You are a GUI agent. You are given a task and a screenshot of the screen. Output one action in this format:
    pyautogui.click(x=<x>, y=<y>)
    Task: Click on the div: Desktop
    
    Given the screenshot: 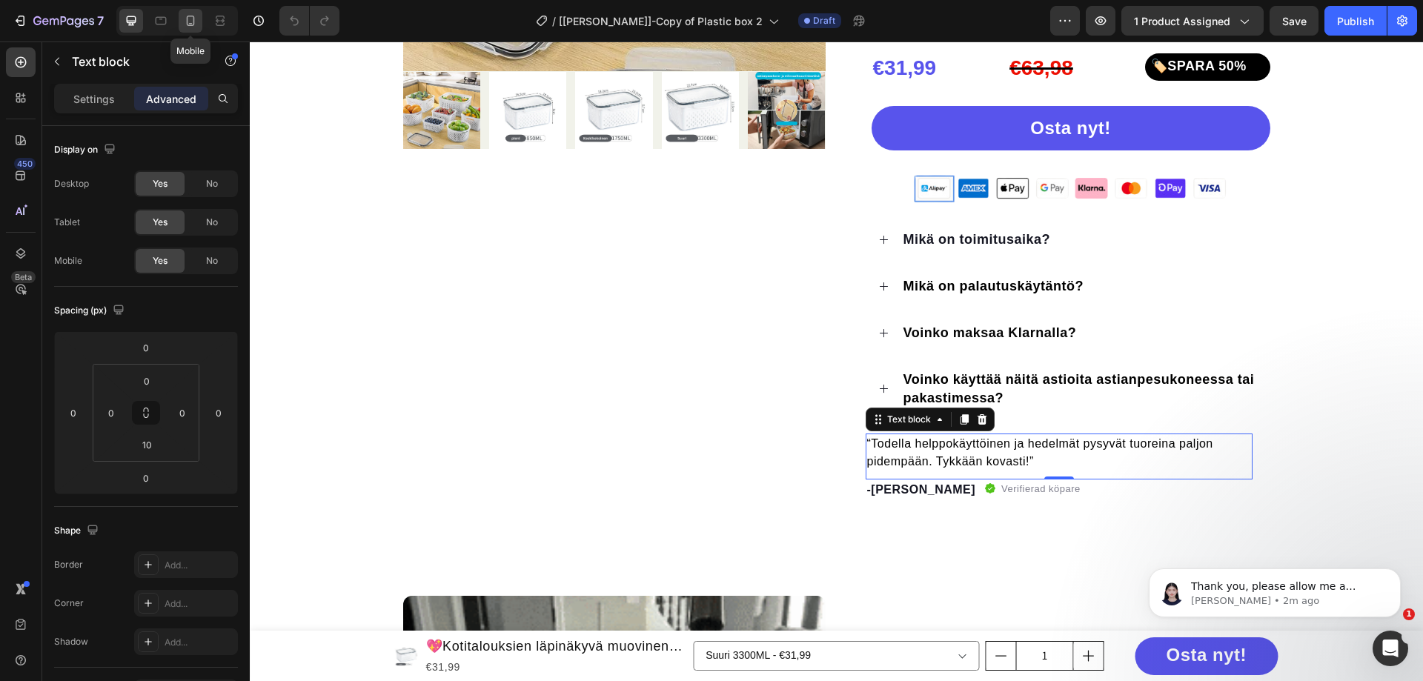 What is the action you would take?
    pyautogui.click(x=71, y=184)
    